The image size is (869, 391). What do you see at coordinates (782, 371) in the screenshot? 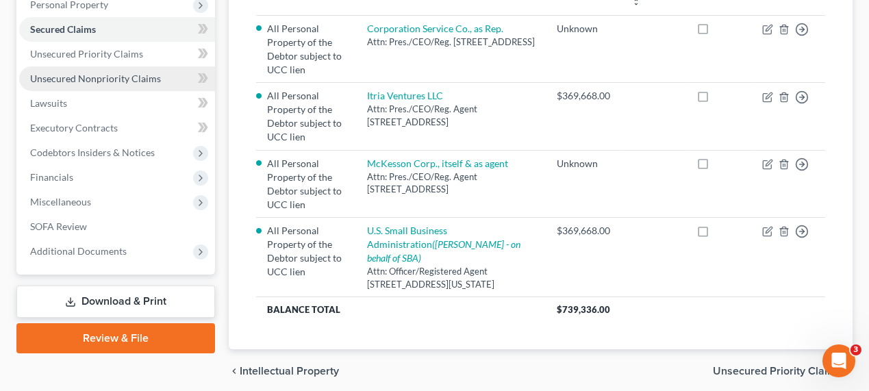
I see `button: Unsecured Priority Claims chevron_right` at bounding box center [782, 371].